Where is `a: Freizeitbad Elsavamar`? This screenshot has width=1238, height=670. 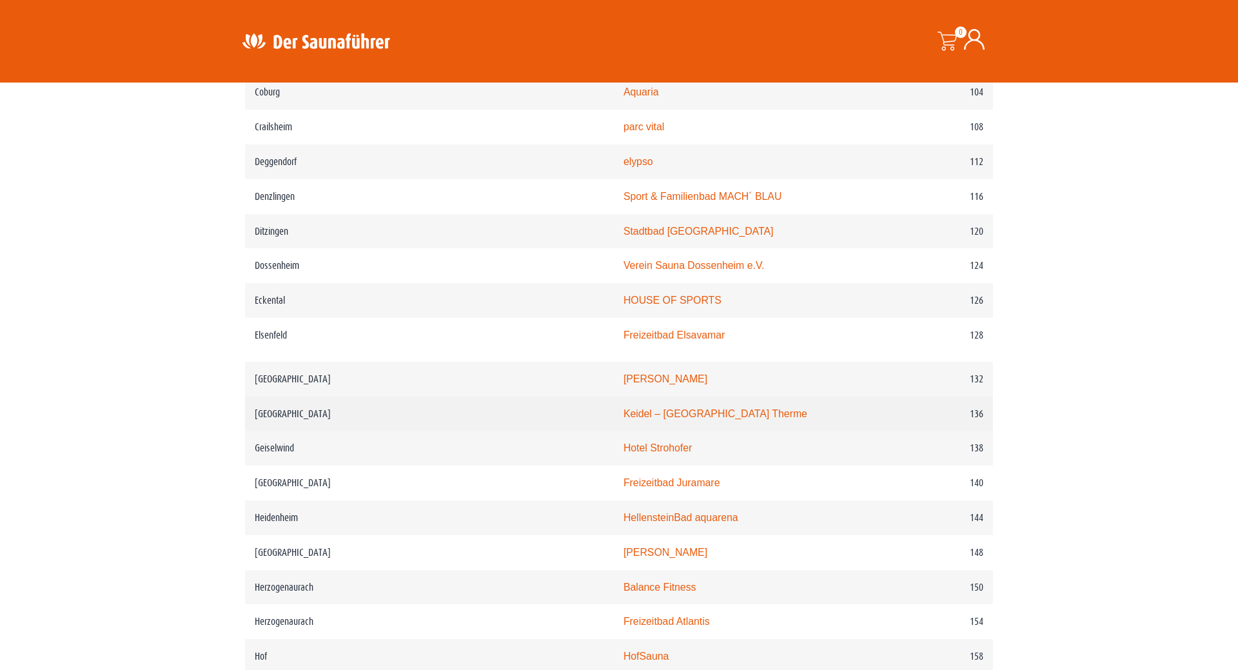 a: Freizeitbad Elsavamar is located at coordinates (674, 335).